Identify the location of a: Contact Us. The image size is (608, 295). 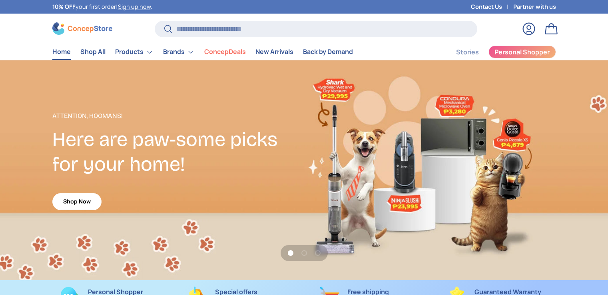
(492, 7).